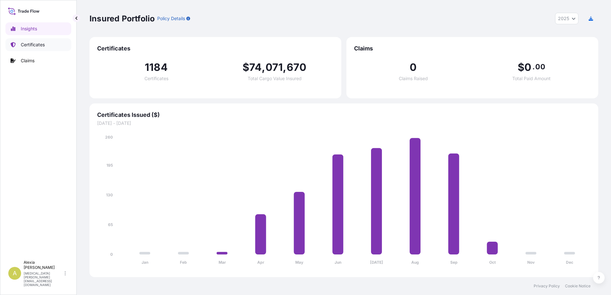  What do you see at coordinates (531, 262) in the screenshot?
I see `tspan: Nov` at bounding box center [531, 262].